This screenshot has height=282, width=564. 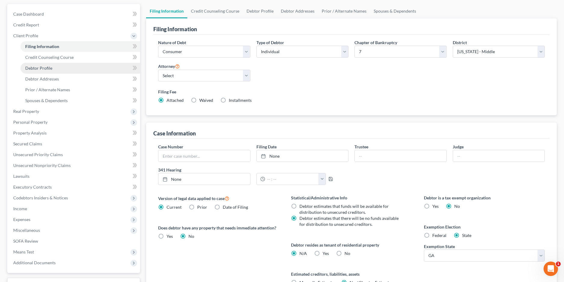 What do you see at coordinates (42, 79) in the screenshot?
I see `span: Debtor Addresses` at bounding box center [42, 79].